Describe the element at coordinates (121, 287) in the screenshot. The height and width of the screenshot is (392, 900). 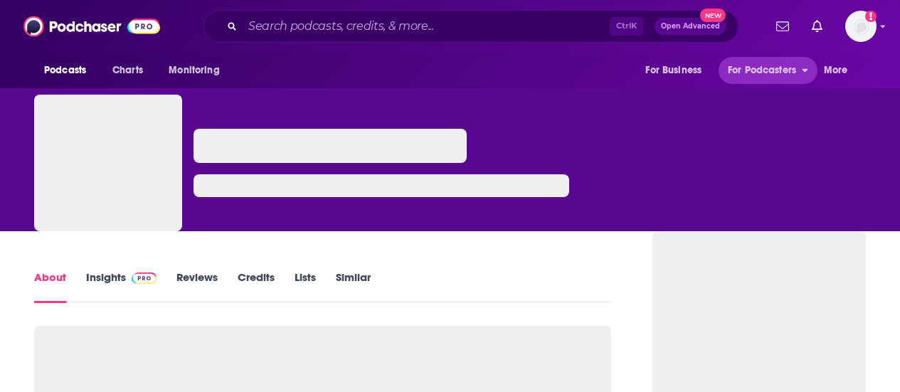
I see `a: InsightsPodchaser Pro` at that location.